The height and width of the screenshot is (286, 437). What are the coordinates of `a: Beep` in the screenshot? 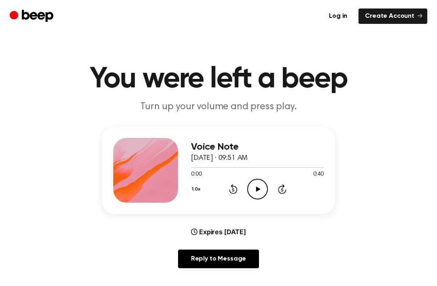 It's located at (32, 16).